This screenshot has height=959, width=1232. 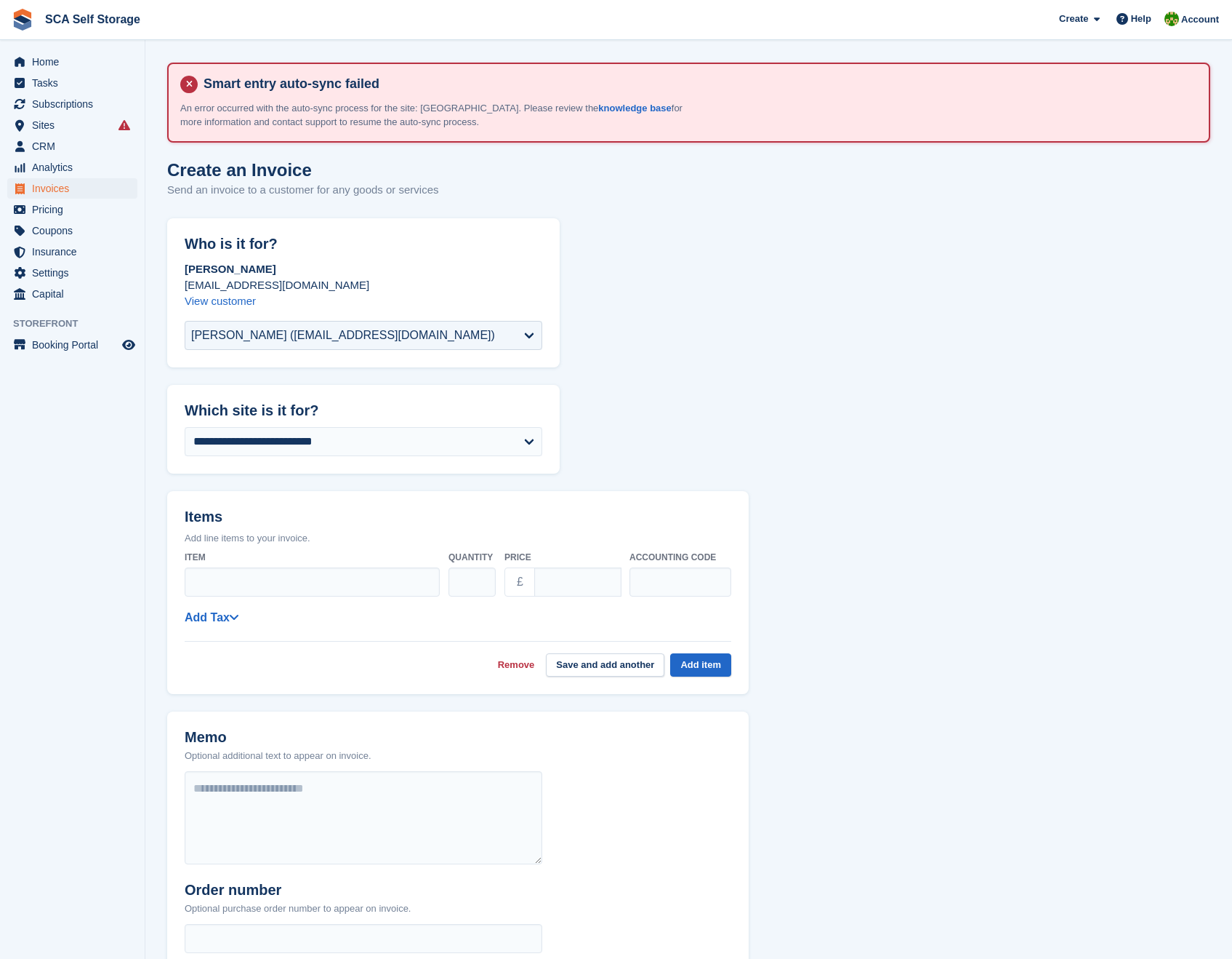 I want to click on h1: Create an Invoice, so click(x=303, y=170).